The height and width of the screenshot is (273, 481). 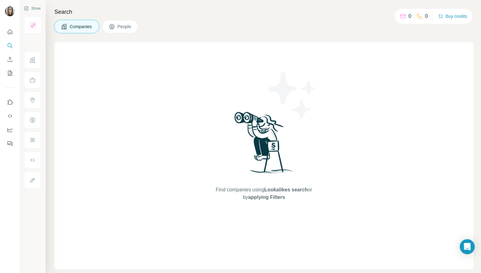 What do you see at coordinates (267, 197) in the screenshot?
I see `span: applying Filters` at bounding box center [267, 197].